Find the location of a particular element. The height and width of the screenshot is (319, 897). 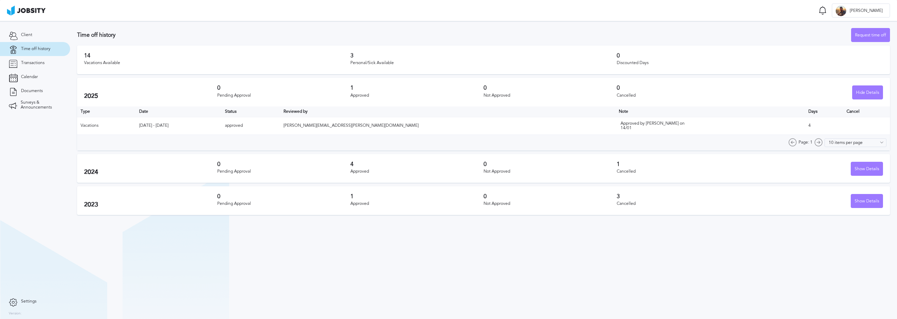

th: Type is located at coordinates (106, 112).